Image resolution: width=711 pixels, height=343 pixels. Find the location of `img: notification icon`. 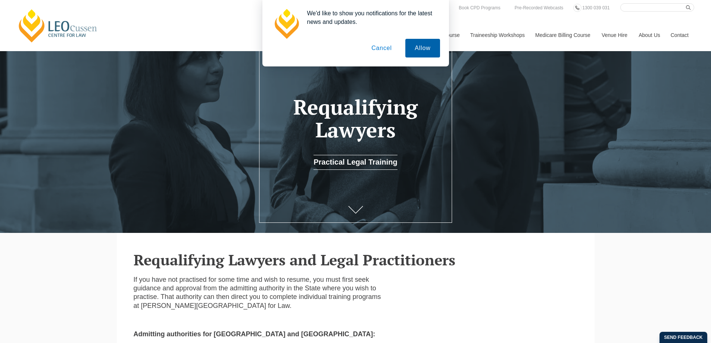

img: notification icon is located at coordinates (286, 24).